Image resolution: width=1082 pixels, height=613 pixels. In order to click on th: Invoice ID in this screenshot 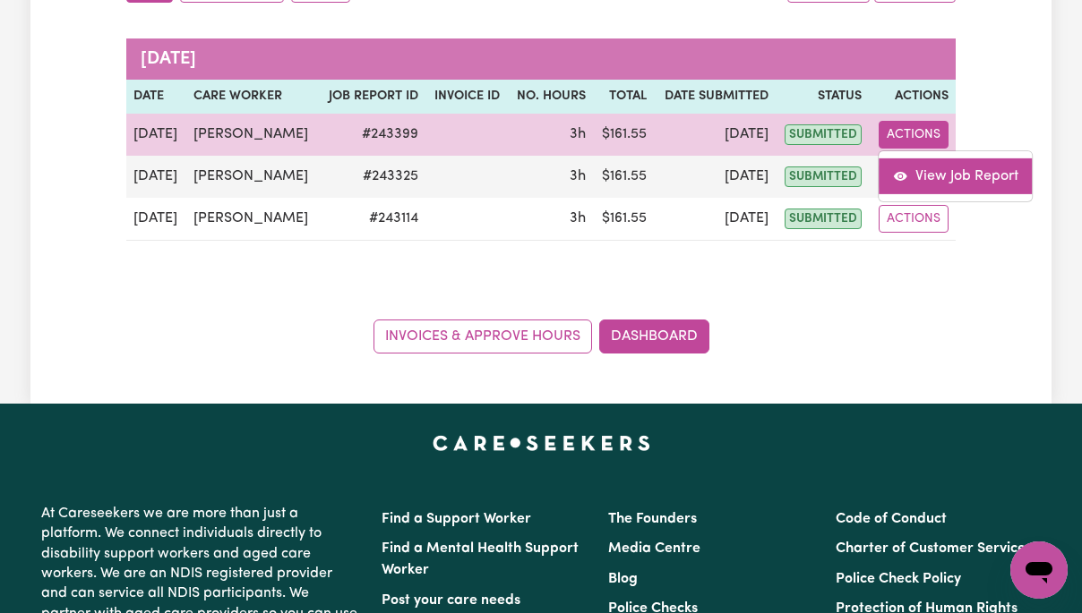, I will do `click(466, 97)`.